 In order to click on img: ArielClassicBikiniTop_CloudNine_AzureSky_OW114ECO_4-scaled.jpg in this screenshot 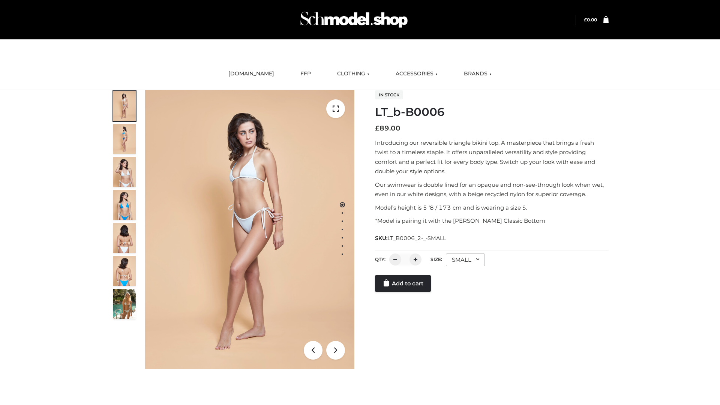, I will do `click(125, 205)`.